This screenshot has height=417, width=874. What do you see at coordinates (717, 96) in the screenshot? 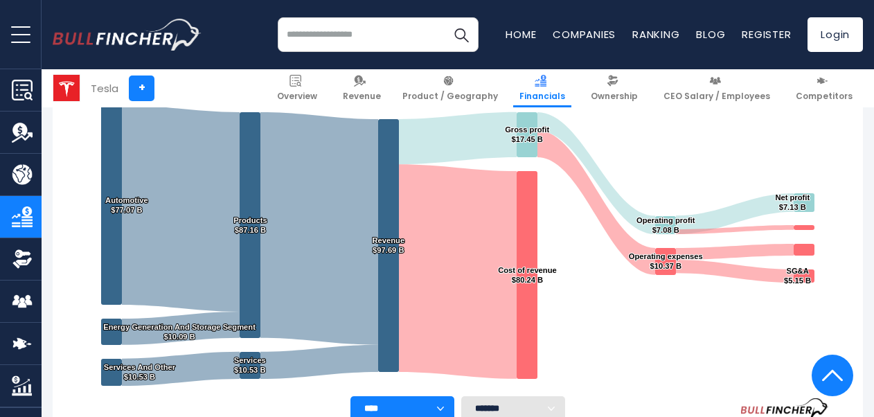
I see `span: CEO Salary / Employees` at bounding box center [717, 96].